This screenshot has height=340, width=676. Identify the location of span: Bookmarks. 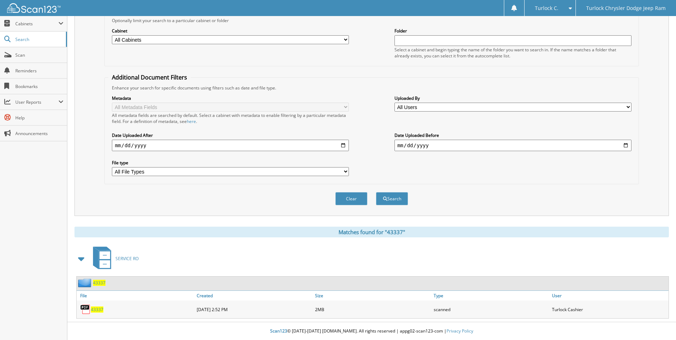
(39, 86).